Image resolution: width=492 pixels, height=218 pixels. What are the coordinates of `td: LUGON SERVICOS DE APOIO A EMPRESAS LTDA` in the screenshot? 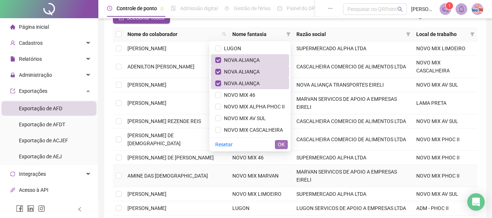 It's located at (353, 208).